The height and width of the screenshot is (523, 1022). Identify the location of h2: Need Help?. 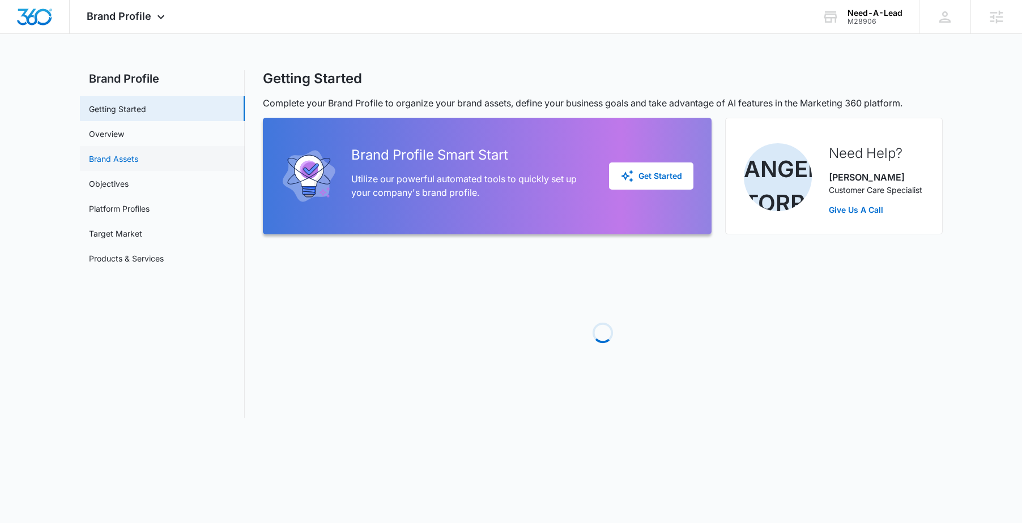
(875, 154).